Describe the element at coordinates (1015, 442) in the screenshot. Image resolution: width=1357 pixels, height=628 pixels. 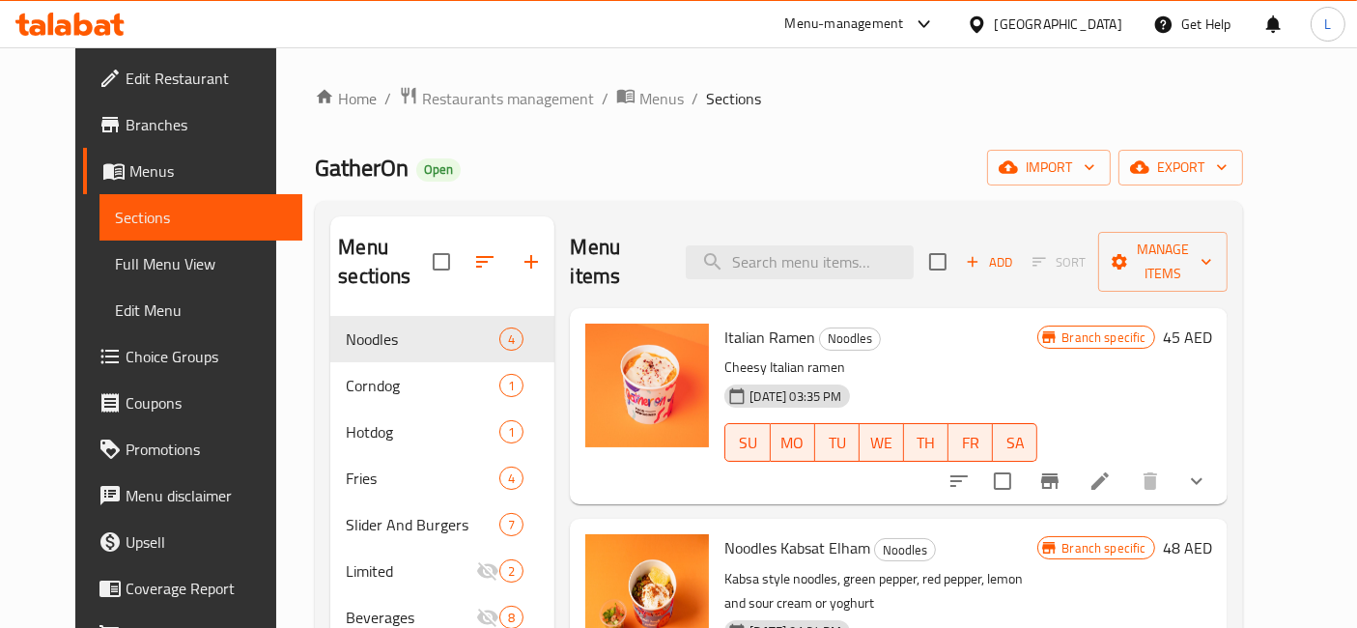
I see `span: SA` at that location.